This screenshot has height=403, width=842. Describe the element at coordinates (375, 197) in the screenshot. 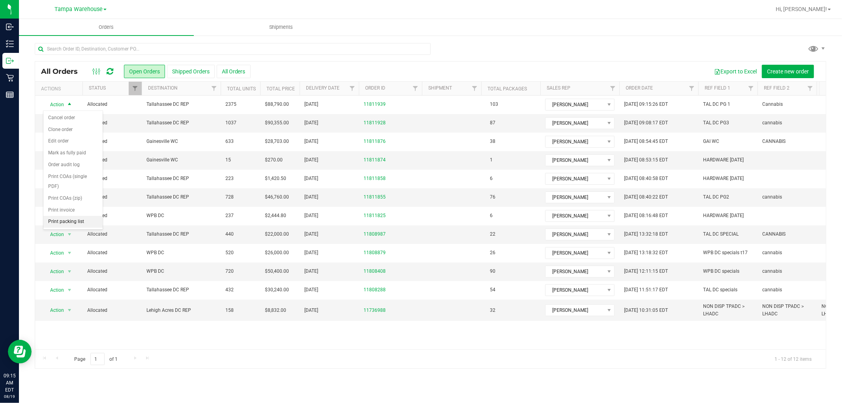

I see `a: 11811855` at that location.